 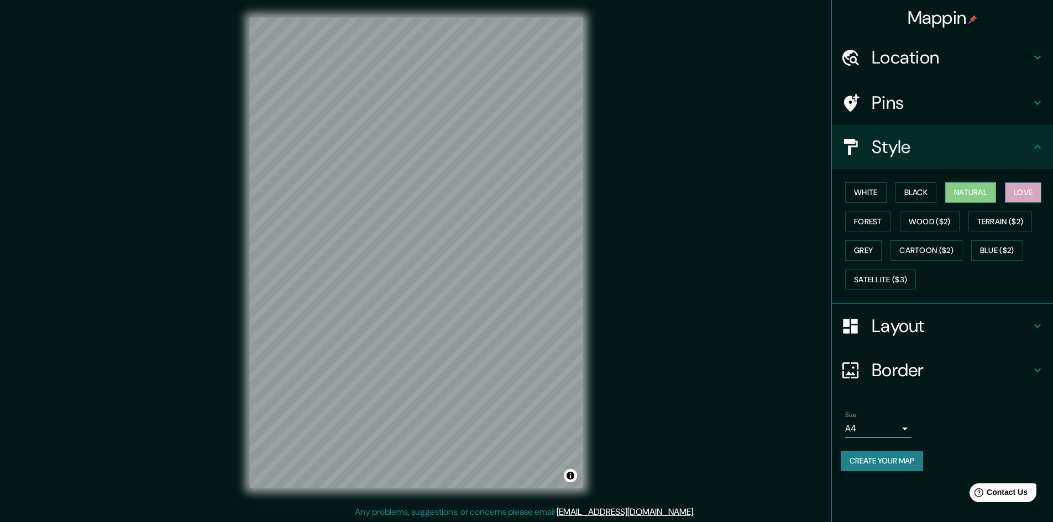 I want to click on button: Natural, so click(x=970, y=192).